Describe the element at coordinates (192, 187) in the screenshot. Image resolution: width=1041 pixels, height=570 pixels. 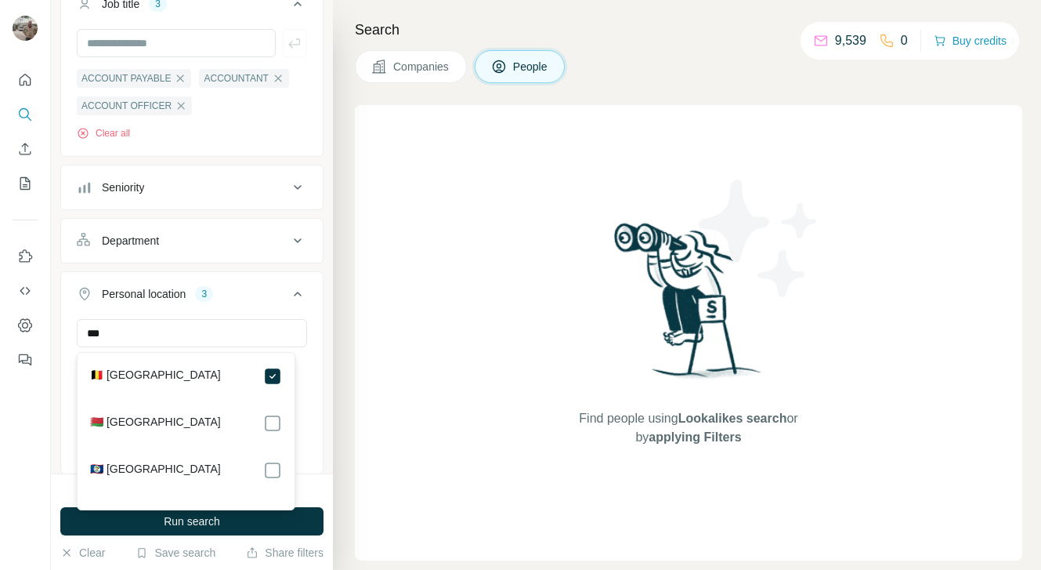
I see `button: Seniority` at that location.